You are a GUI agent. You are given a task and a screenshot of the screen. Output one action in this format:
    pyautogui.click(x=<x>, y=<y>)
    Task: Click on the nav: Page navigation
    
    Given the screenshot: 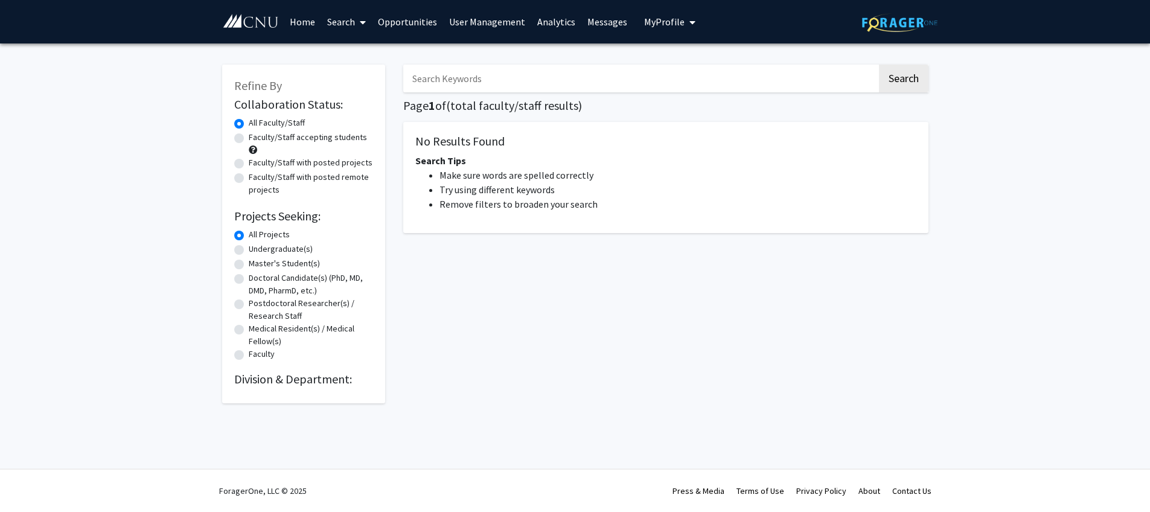 What is the action you would take?
    pyautogui.click(x=666, y=259)
    